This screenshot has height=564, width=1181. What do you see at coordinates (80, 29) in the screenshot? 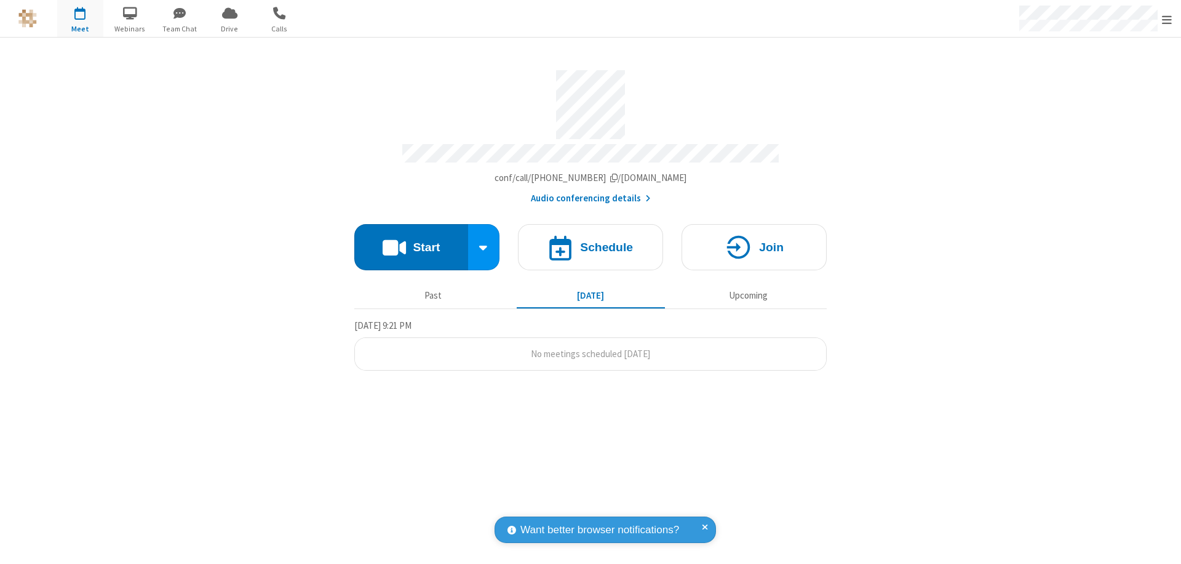
I see `span: Meet` at bounding box center [80, 29].